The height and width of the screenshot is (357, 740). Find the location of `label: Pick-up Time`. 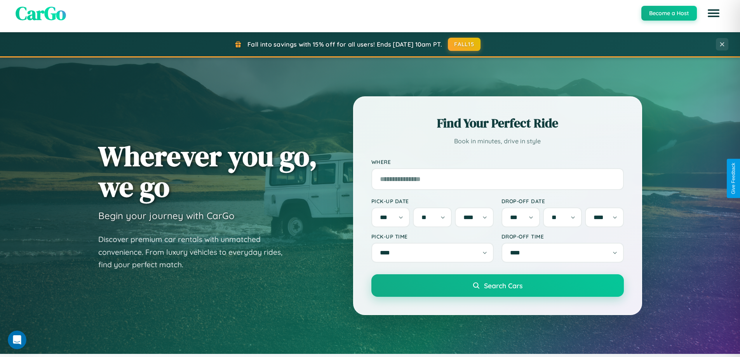

label: Pick-up Time is located at coordinates (433, 236).